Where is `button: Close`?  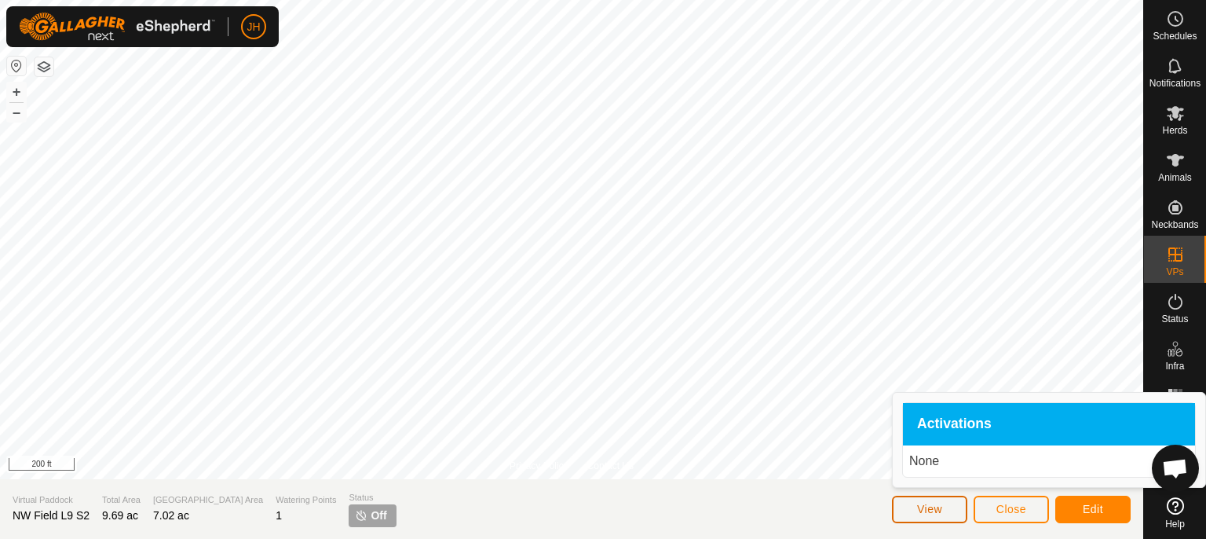
button: Close is located at coordinates (1012, 509).